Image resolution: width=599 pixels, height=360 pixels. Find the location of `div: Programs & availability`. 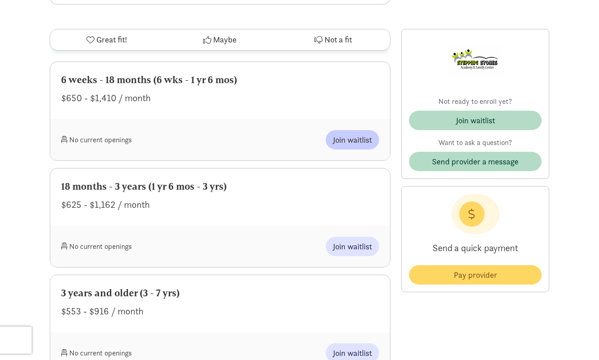

div: Programs & availability is located at coordinates (220, 38).